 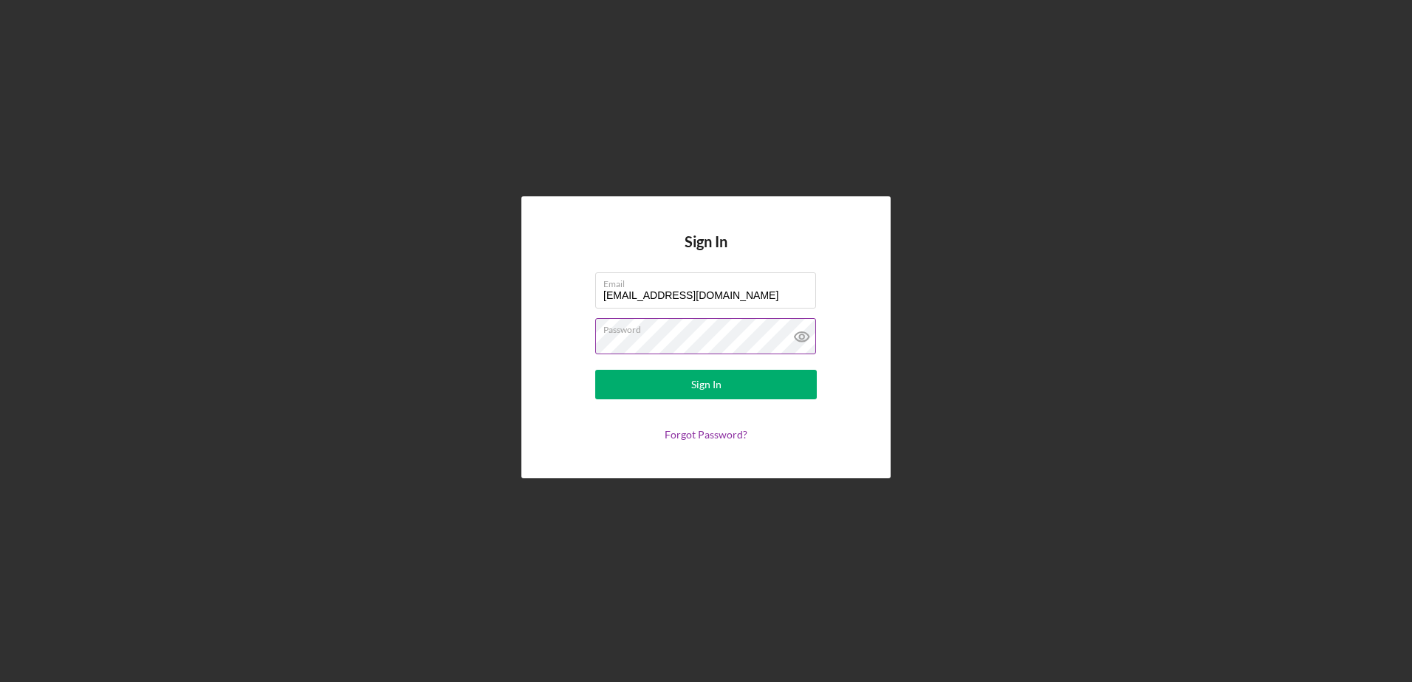 I want to click on button: Sign In, so click(x=706, y=385).